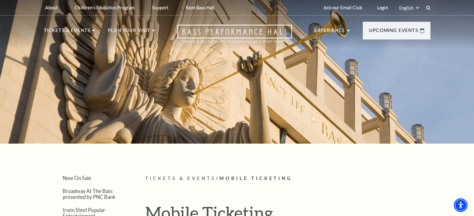  What do you see at coordinates (89, 194) in the screenshot?
I see `a: Broadway At The Bass presented by PNC Bank` at bounding box center [89, 194].